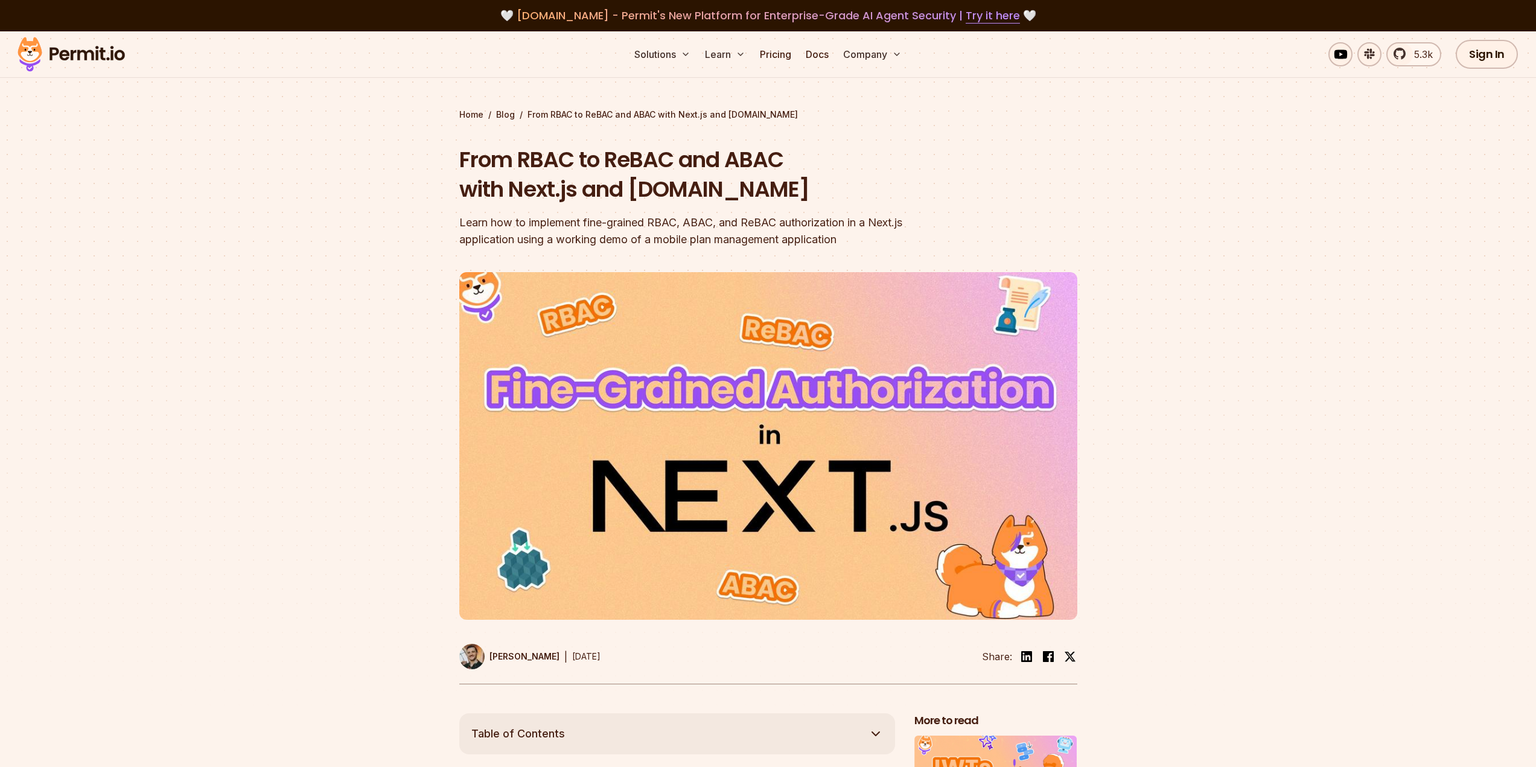 This screenshot has width=1536, height=767. What do you see at coordinates (1070, 656) in the screenshot?
I see `img: twitter` at bounding box center [1070, 656].